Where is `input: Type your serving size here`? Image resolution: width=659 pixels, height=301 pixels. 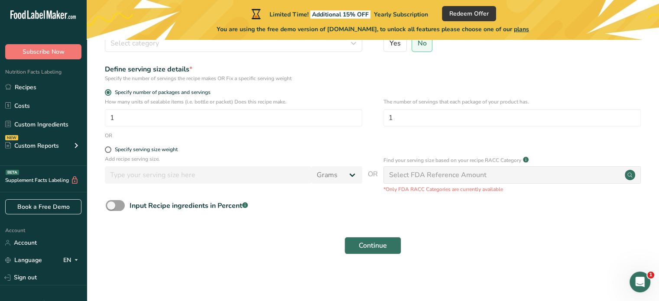 input: Type your serving size here is located at coordinates (208, 175).